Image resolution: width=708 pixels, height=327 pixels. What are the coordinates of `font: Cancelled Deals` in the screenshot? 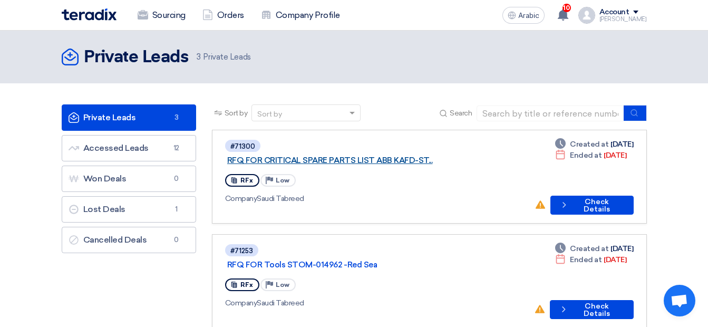 It's located at (108, 239).